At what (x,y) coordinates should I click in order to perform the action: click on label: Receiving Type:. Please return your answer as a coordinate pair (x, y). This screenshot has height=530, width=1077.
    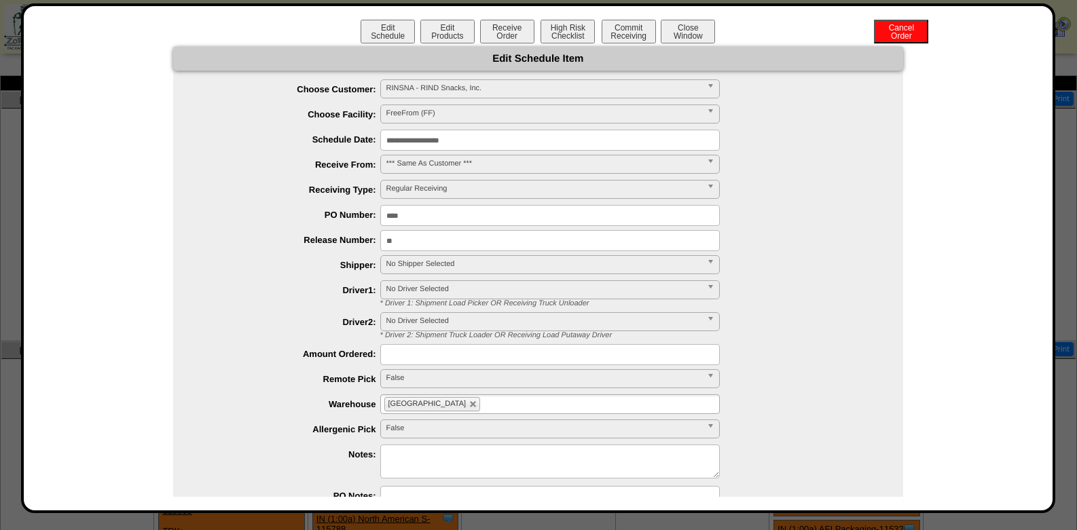
    Looking at the image, I should click on (290, 189).